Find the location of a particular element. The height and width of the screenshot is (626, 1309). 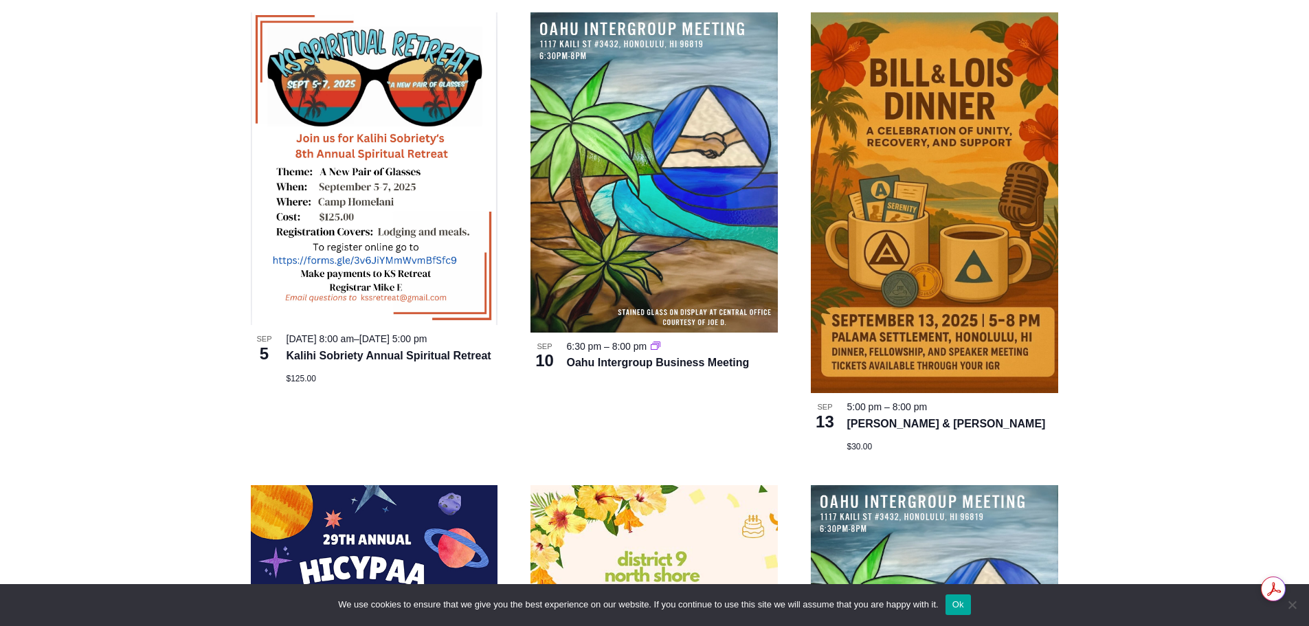

span: No is located at coordinates (1292, 605).